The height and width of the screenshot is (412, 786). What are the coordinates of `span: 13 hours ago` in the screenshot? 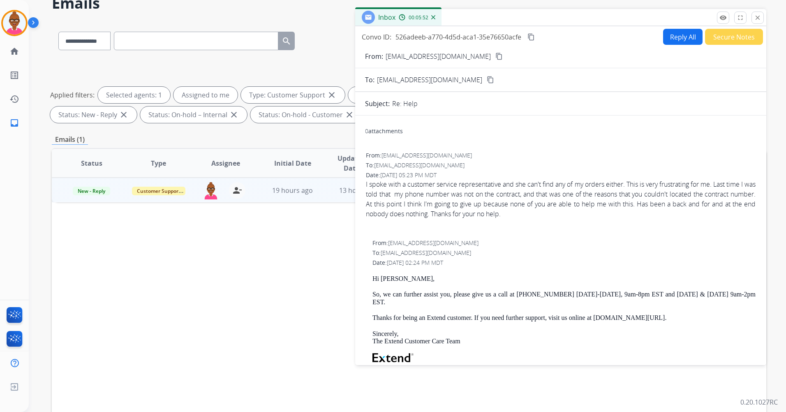 It's located at (359, 190).